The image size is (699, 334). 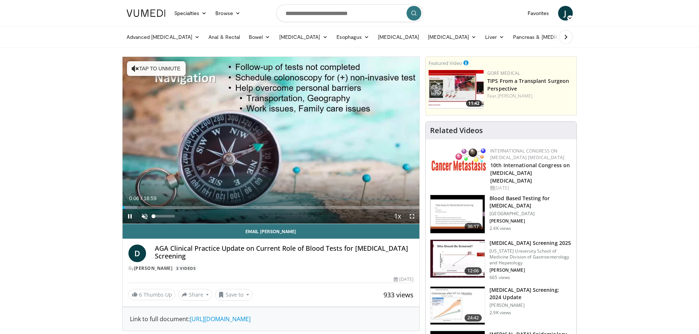 What do you see at coordinates (228, 13) in the screenshot?
I see `a: Browse` at bounding box center [228, 13].